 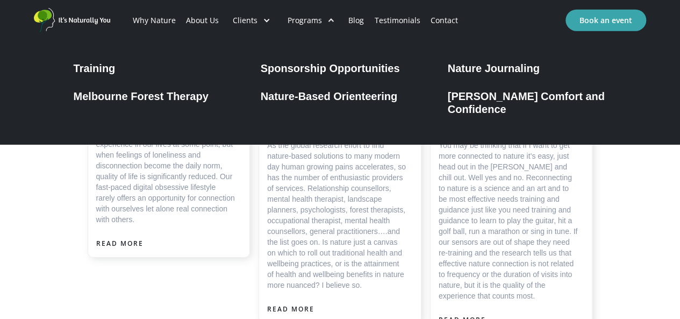 I want to click on div: Nature-Based Orienteering, so click(x=329, y=96).